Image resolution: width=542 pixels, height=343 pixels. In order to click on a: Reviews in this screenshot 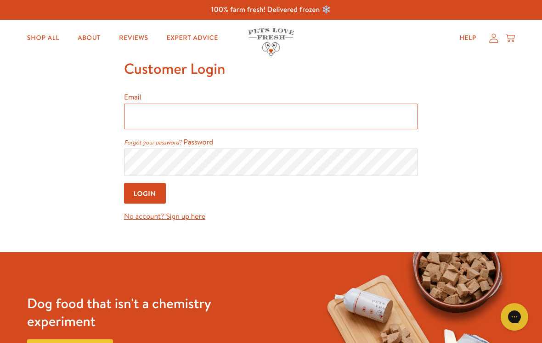, I will do `click(133, 38)`.